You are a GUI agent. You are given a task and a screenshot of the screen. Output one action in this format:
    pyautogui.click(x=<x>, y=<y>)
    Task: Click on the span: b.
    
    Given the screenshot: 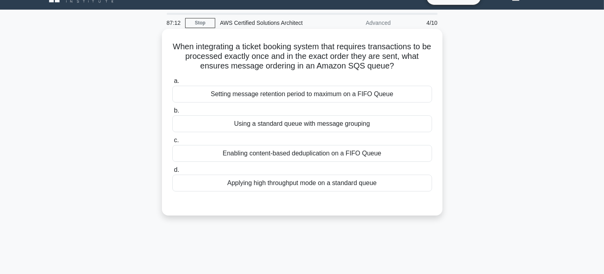 What is the action you would take?
    pyautogui.click(x=176, y=110)
    